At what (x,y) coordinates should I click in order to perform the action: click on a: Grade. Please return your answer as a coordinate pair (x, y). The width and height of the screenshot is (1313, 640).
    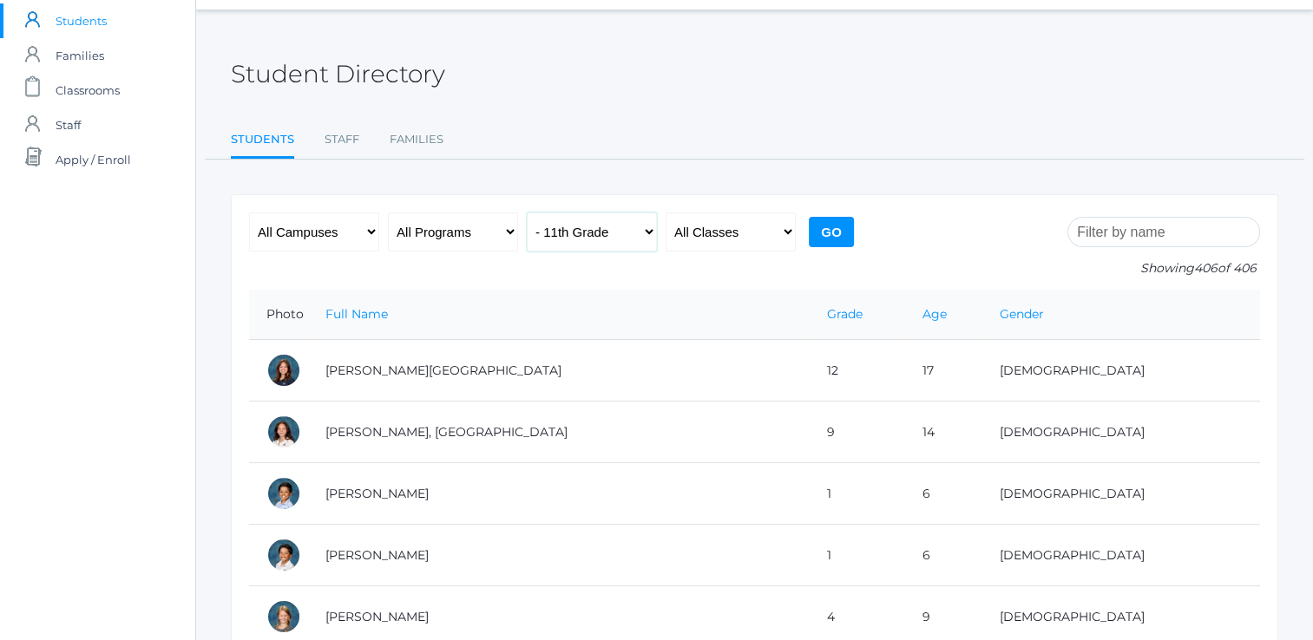
    Looking at the image, I should click on (844, 314).